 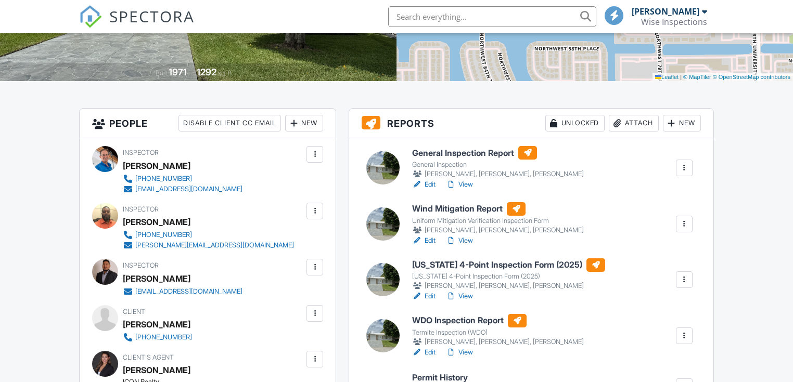 What do you see at coordinates (751, 77) in the screenshot?
I see `a: © OpenStreetMap contributors` at bounding box center [751, 77].